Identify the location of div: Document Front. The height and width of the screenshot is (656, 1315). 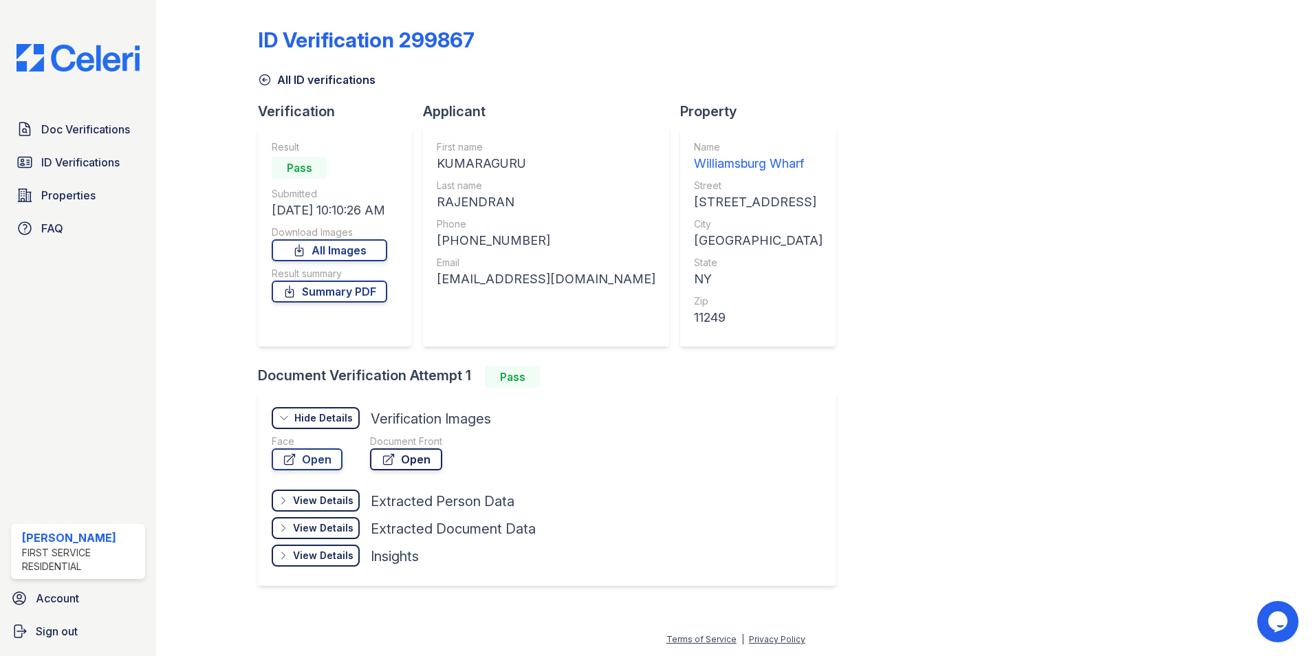
(406, 442).